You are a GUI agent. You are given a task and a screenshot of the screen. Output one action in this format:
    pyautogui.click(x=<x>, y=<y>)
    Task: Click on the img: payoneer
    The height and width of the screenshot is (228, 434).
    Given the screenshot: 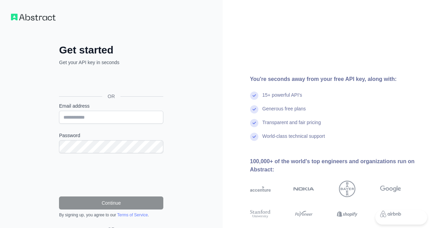 What is the action you would take?
    pyautogui.click(x=303, y=214)
    